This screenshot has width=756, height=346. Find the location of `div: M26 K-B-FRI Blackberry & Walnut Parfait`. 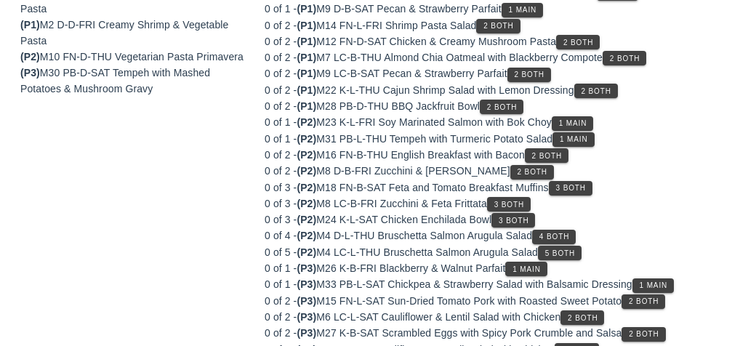

div: M26 K-B-FRI Blackberry & Walnut Parfait is located at coordinates (500, 268).